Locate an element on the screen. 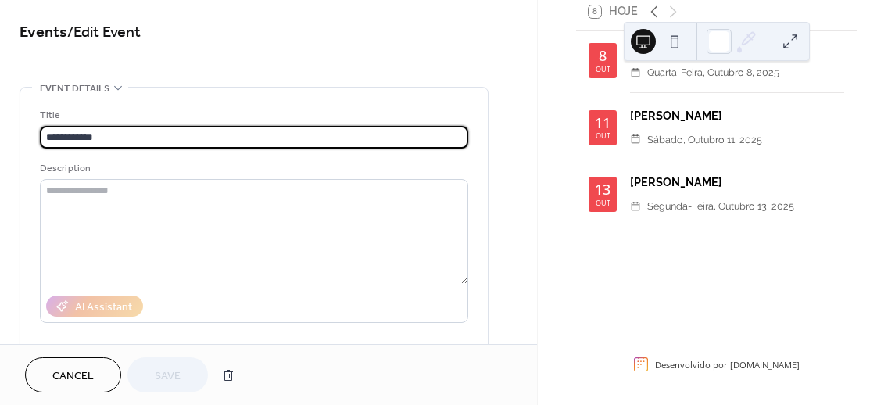 This screenshot has width=895, height=405. span: sábado, outubro 11, 2025 is located at coordinates (705, 139).